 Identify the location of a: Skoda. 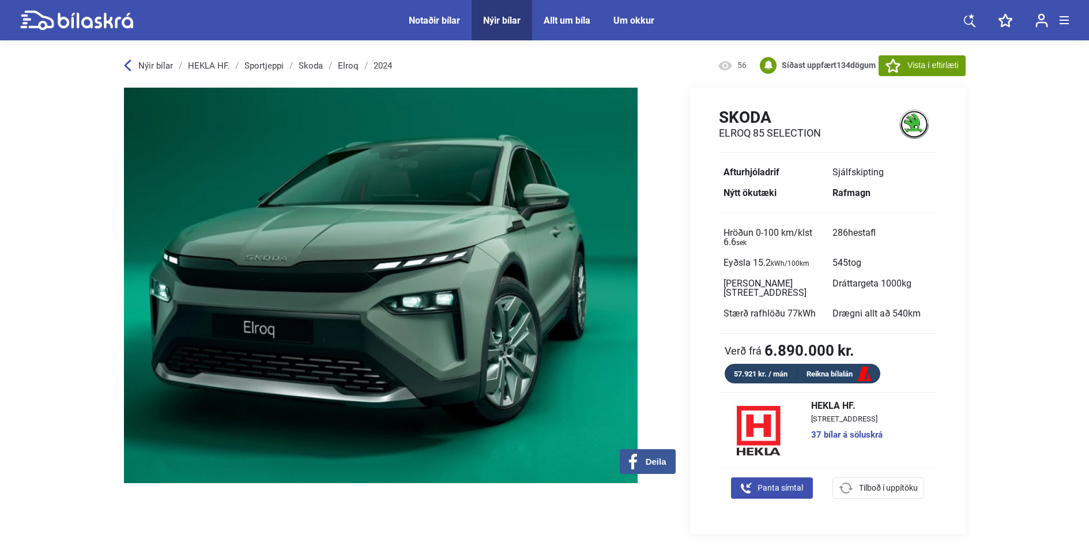
(311, 66).